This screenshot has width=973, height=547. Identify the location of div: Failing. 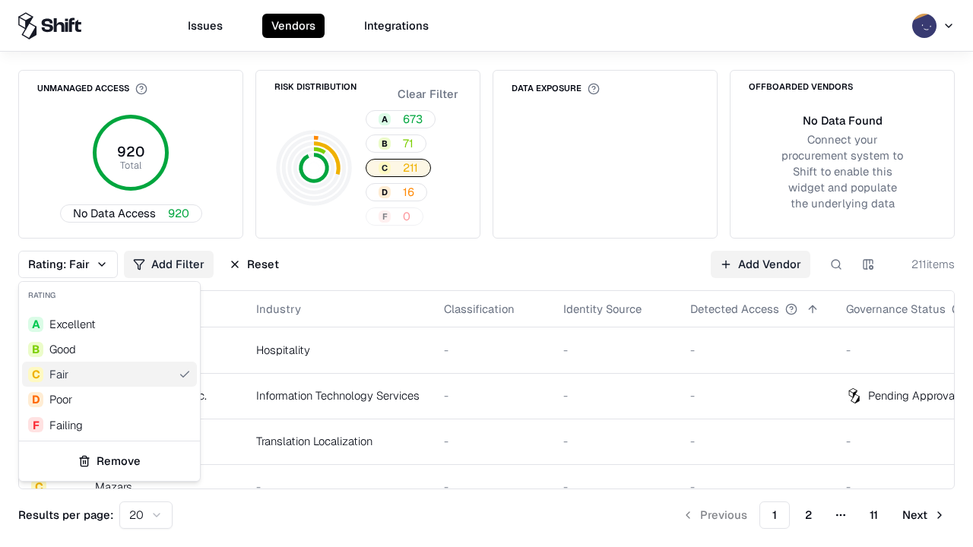
(66, 425).